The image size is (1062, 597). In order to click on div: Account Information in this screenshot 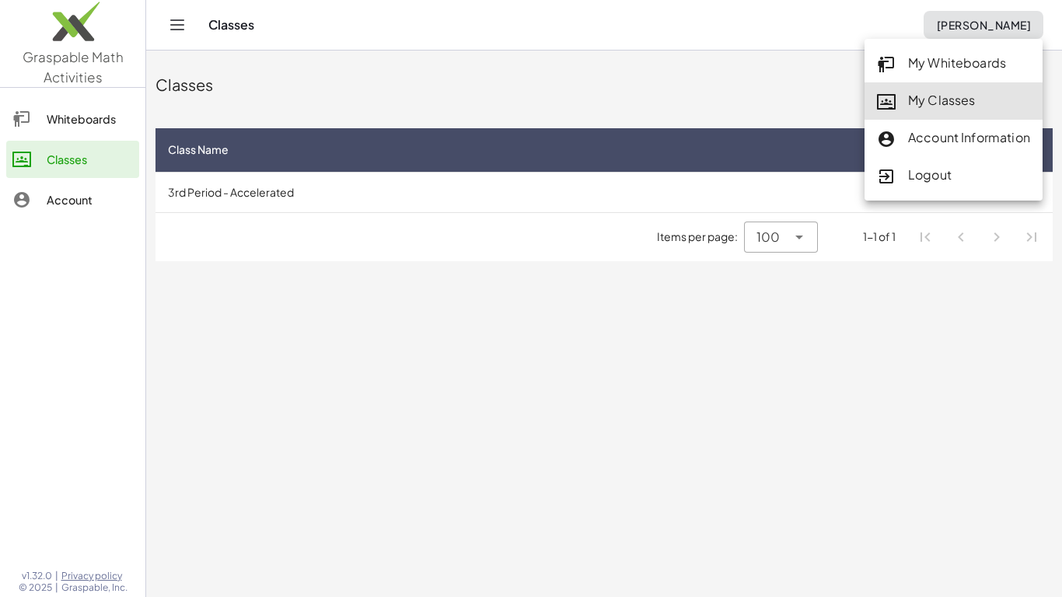, I will do `click(954, 138)`.